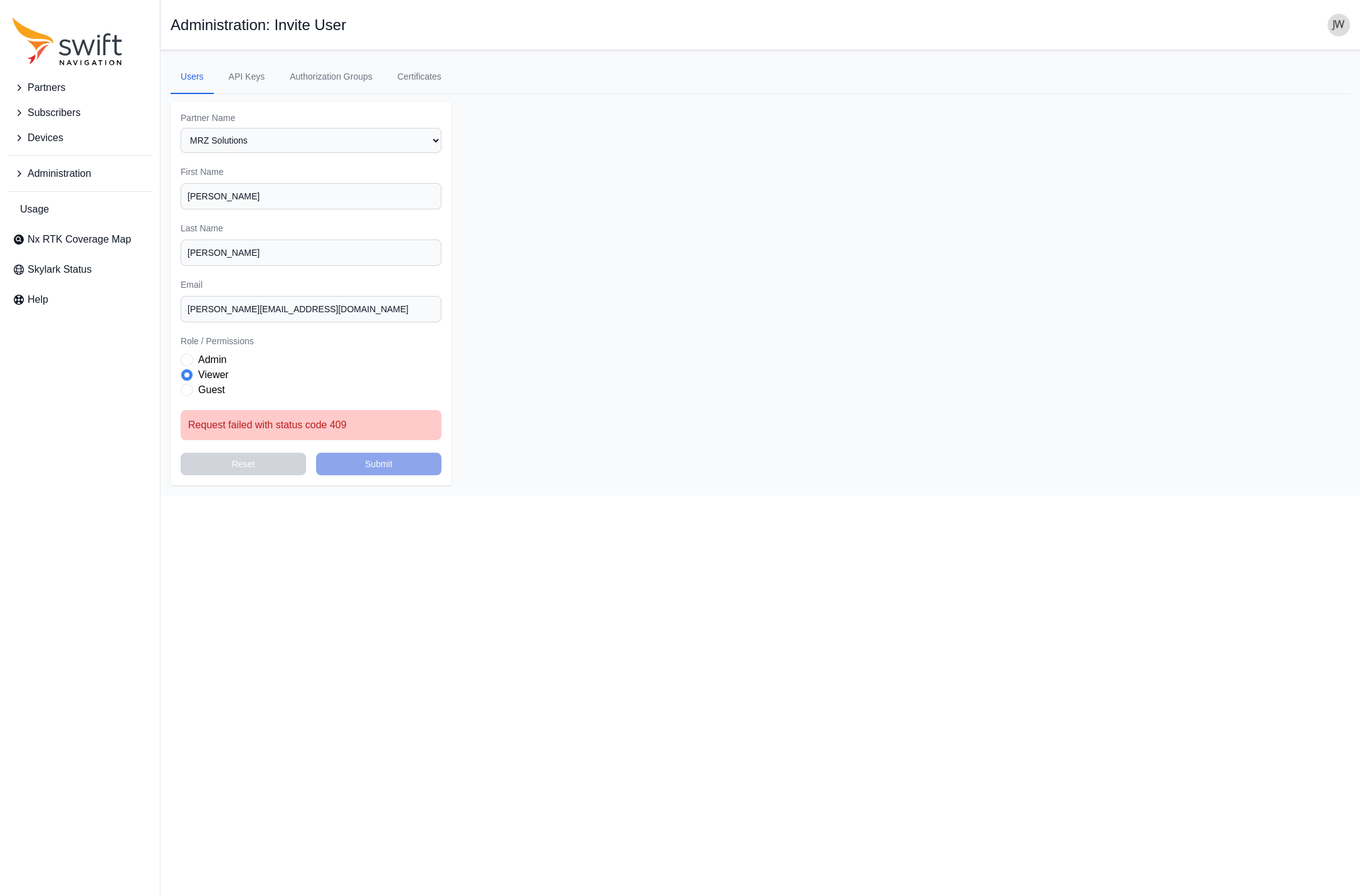 This screenshot has width=1360, height=896. I want to click on a: Usage, so click(80, 209).